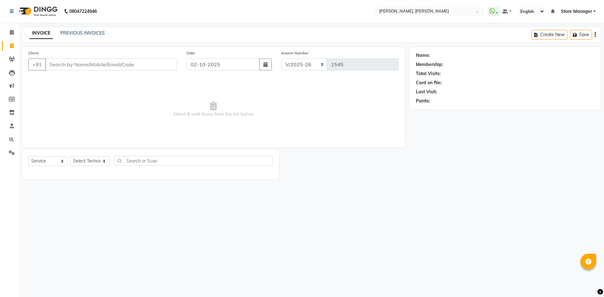 The height and width of the screenshot is (297, 604). I want to click on button: Create New, so click(549, 35).